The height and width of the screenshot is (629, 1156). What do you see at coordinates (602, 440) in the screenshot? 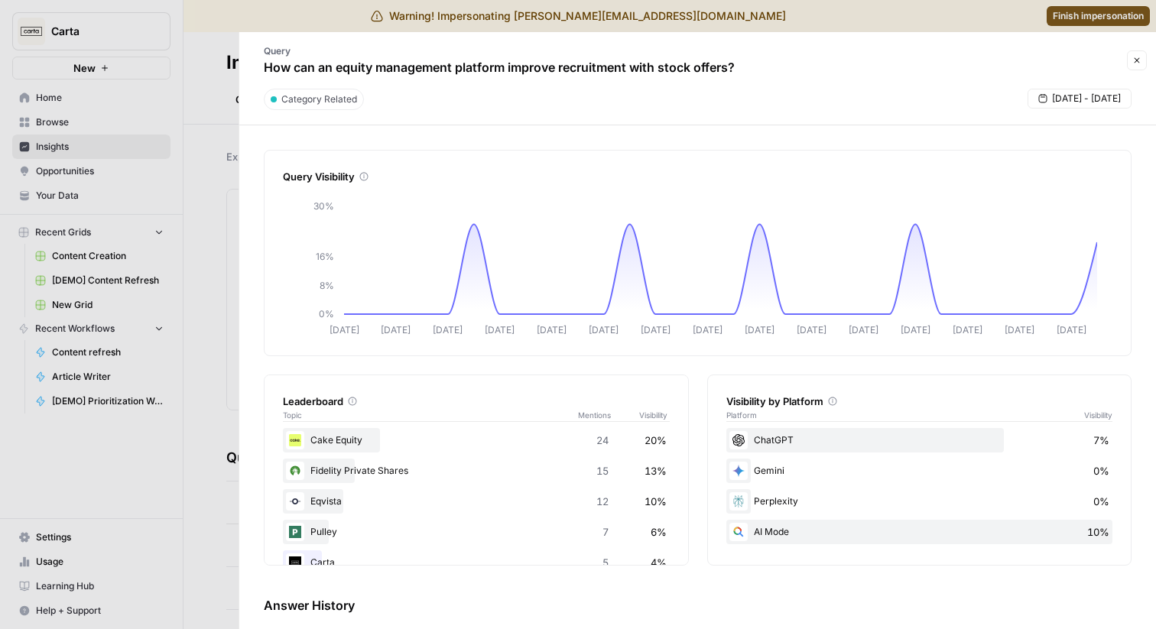
I see `span: 24` at bounding box center [602, 440].